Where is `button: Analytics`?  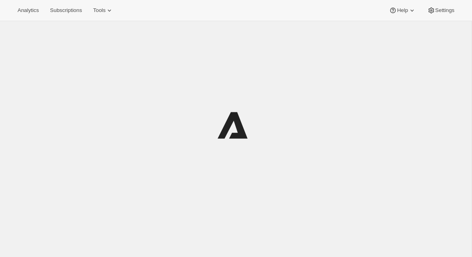
button: Analytics is located at coordinates (28, 10).